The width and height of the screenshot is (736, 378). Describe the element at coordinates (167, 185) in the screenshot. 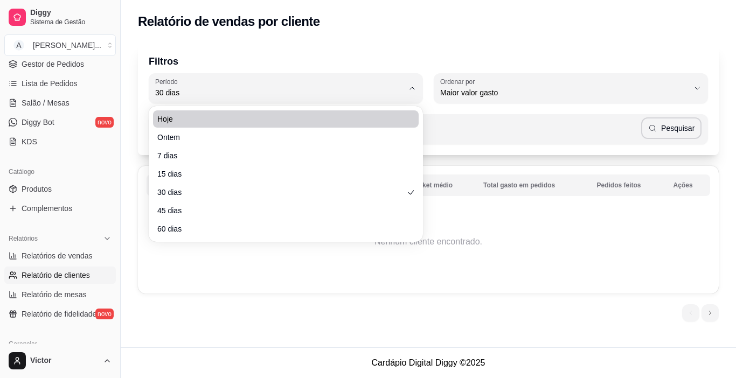

I see `th: Nome` at that location.